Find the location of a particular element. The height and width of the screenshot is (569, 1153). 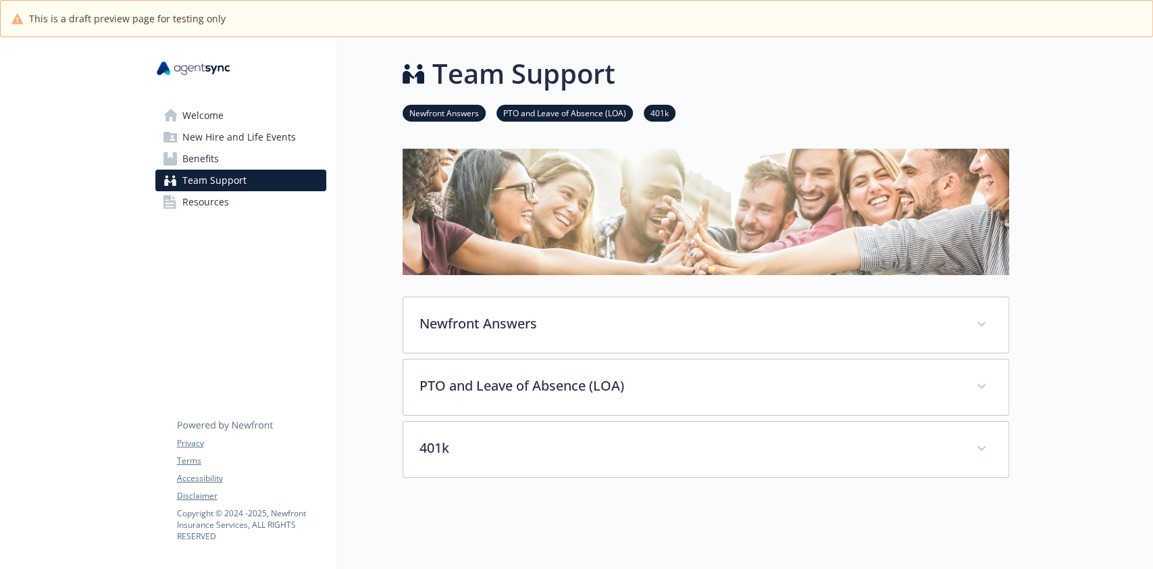

a: Privacy is located at coordinates (251, 443).